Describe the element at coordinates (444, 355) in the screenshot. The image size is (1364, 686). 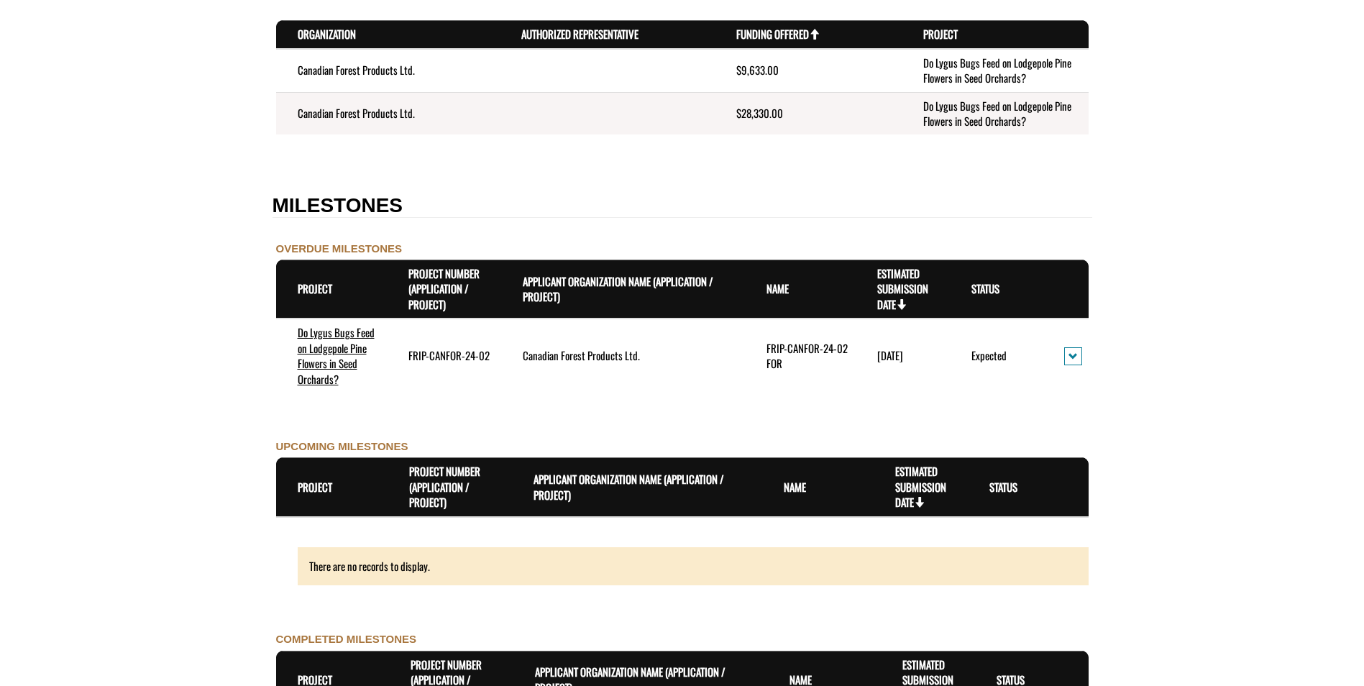
I see `td: FRIP-CANFOR-24-02` at that location.